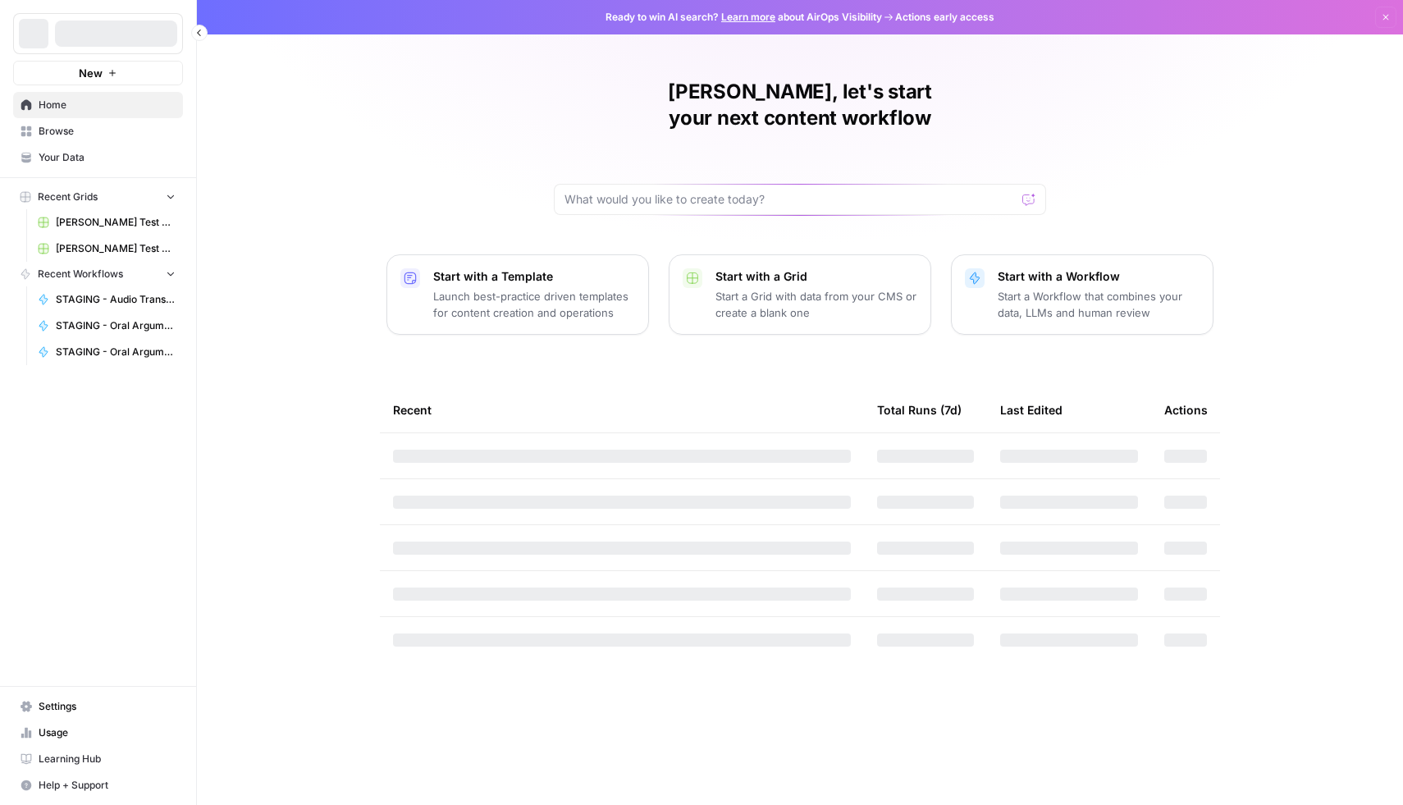 The width and height of the screenshot is (1403, 805). I want to click on p: Start with a Grid, so click(817, 277).